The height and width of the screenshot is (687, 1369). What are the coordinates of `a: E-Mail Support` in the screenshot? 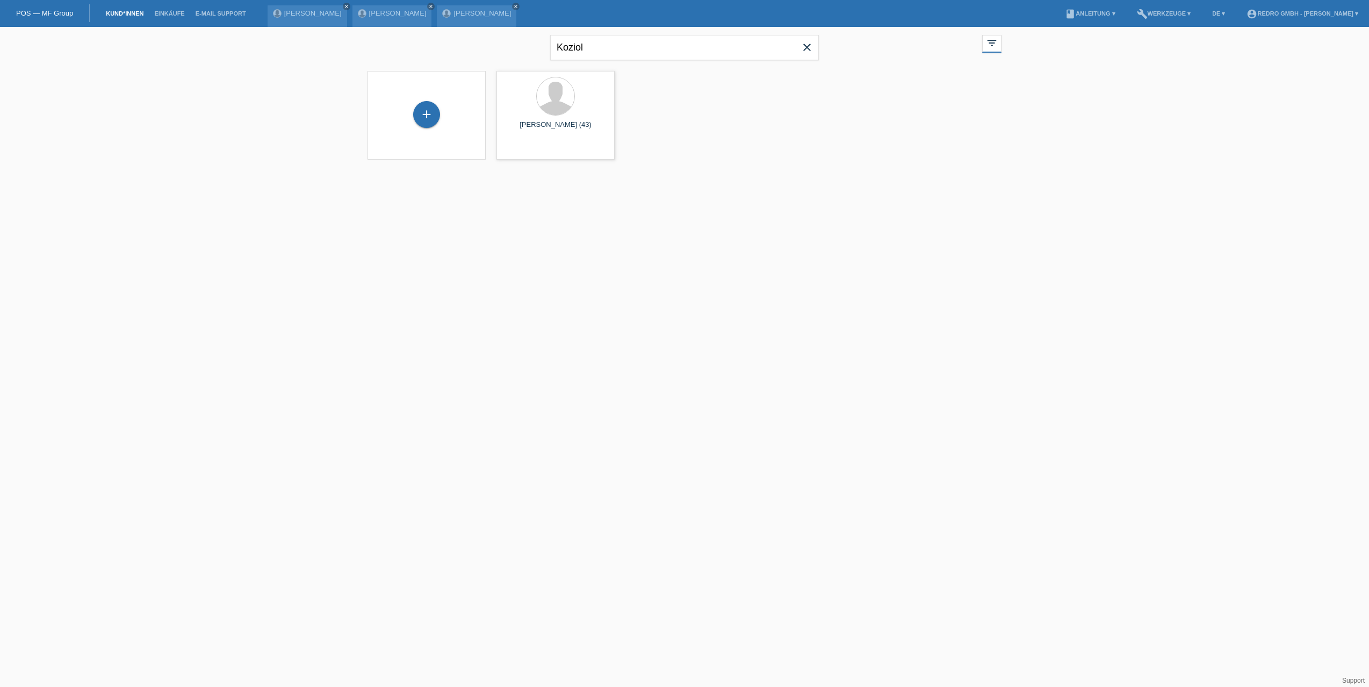 It's located at (221, 13).